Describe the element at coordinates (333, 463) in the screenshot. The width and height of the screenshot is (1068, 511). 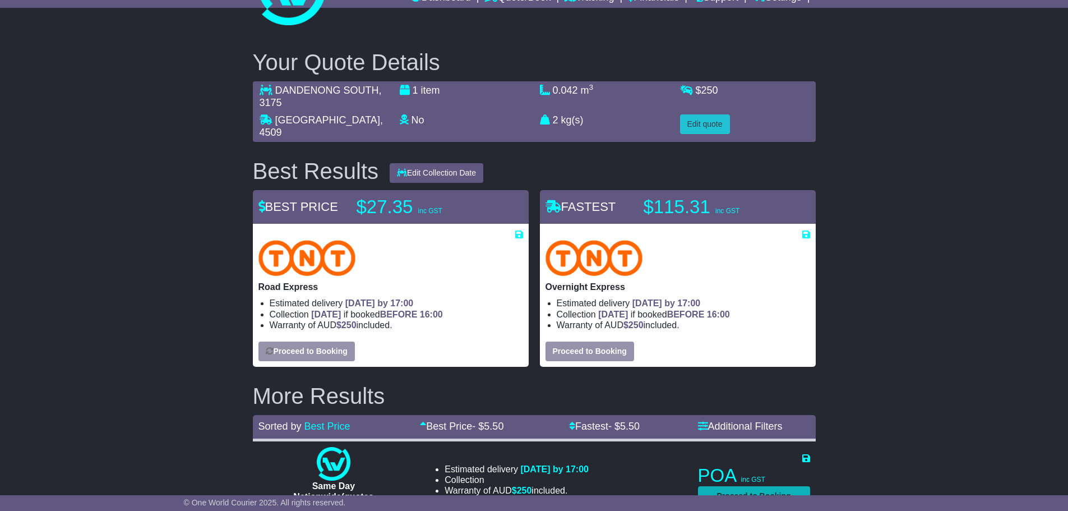
I see `img: One World Courier: Same Day Nationwide(quotes take 0.5-1 hour)` at that location.